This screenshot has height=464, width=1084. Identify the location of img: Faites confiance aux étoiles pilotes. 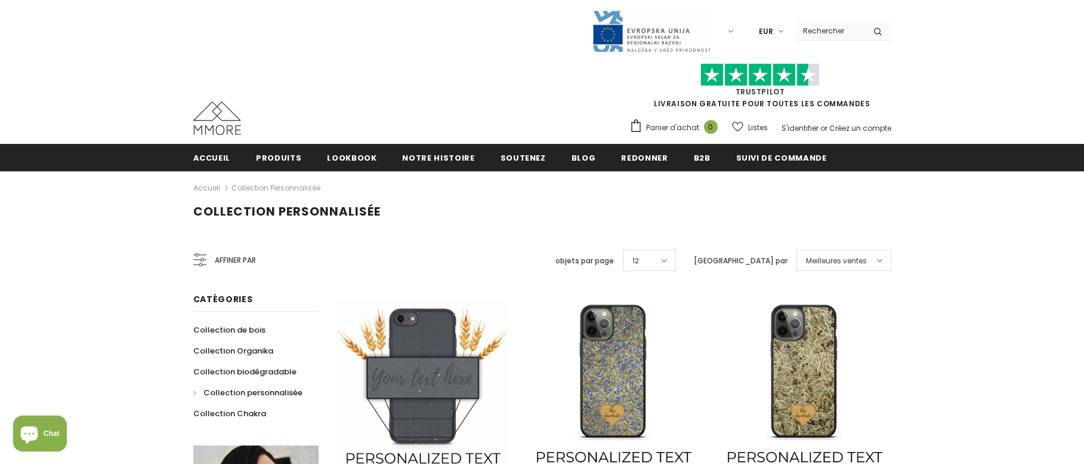
(760, 75).